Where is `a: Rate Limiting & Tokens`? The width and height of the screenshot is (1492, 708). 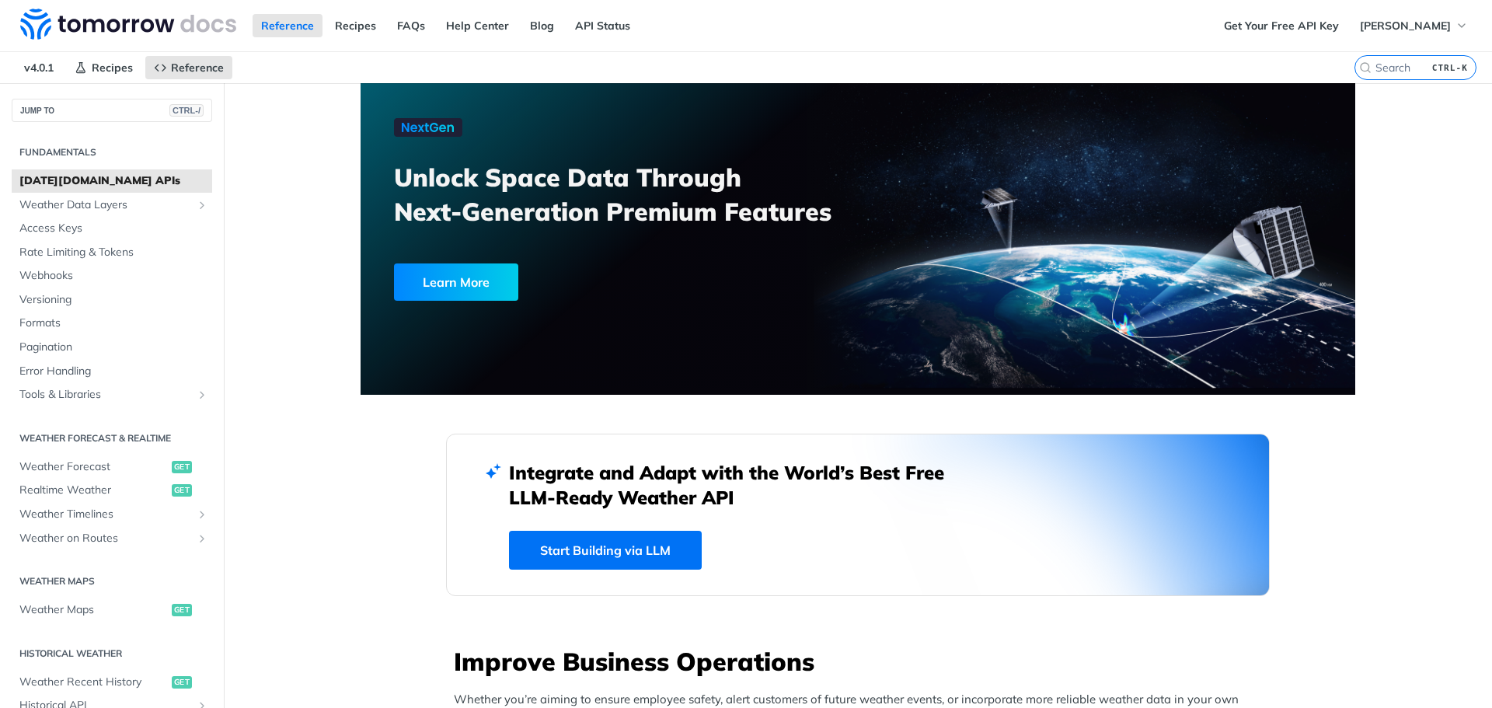 a: Rate Limiting & Tokens is located at coordinates (112, 253).